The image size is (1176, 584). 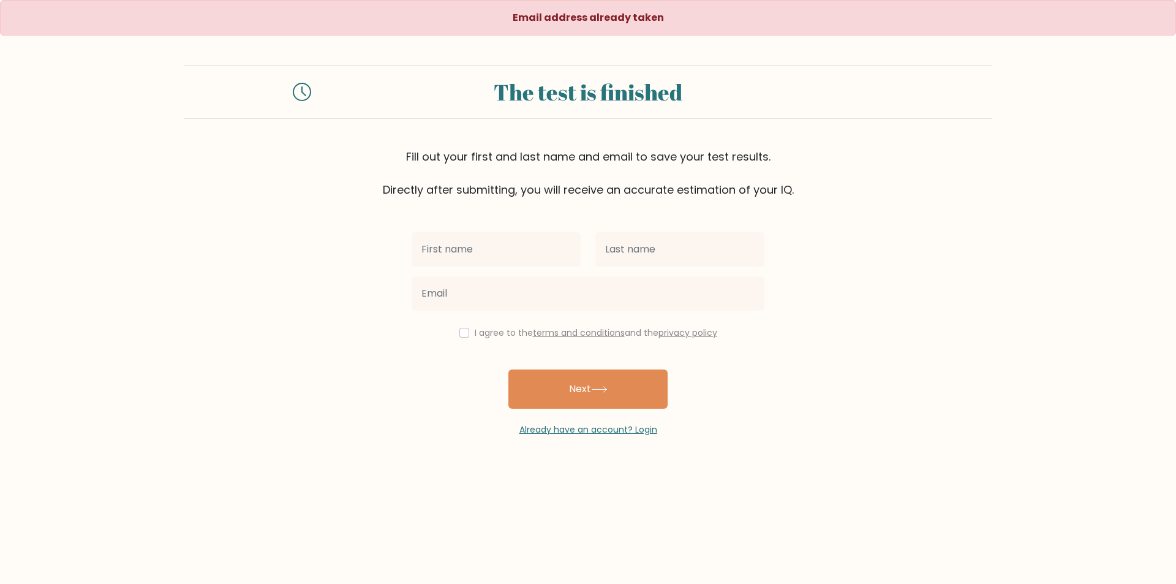 What do you see at coordinates (588, 17) in the screenshot?
I see `strong: Email address already taken` at bounding box center [588, 17].